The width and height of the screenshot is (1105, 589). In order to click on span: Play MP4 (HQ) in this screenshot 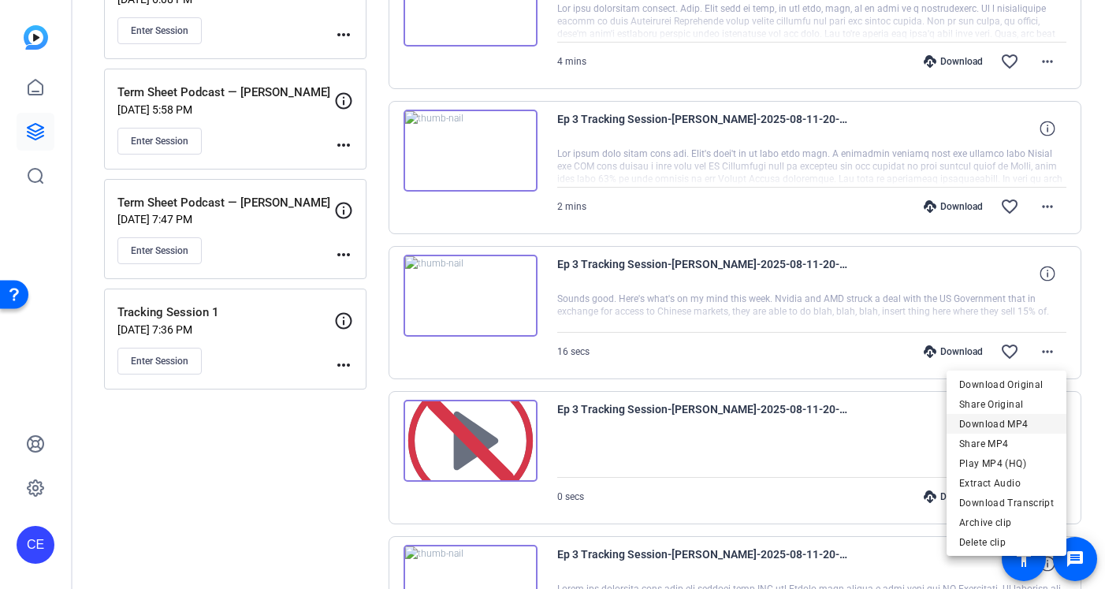, I will do `click(1006, 463)`.